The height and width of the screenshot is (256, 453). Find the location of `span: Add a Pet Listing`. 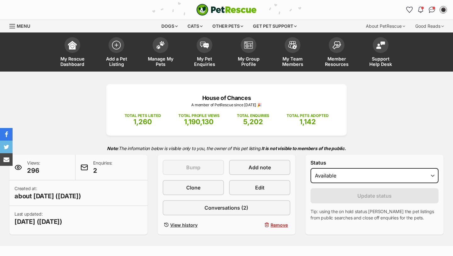

span: Add a Pet Listing is located at coordinates (116, 61).